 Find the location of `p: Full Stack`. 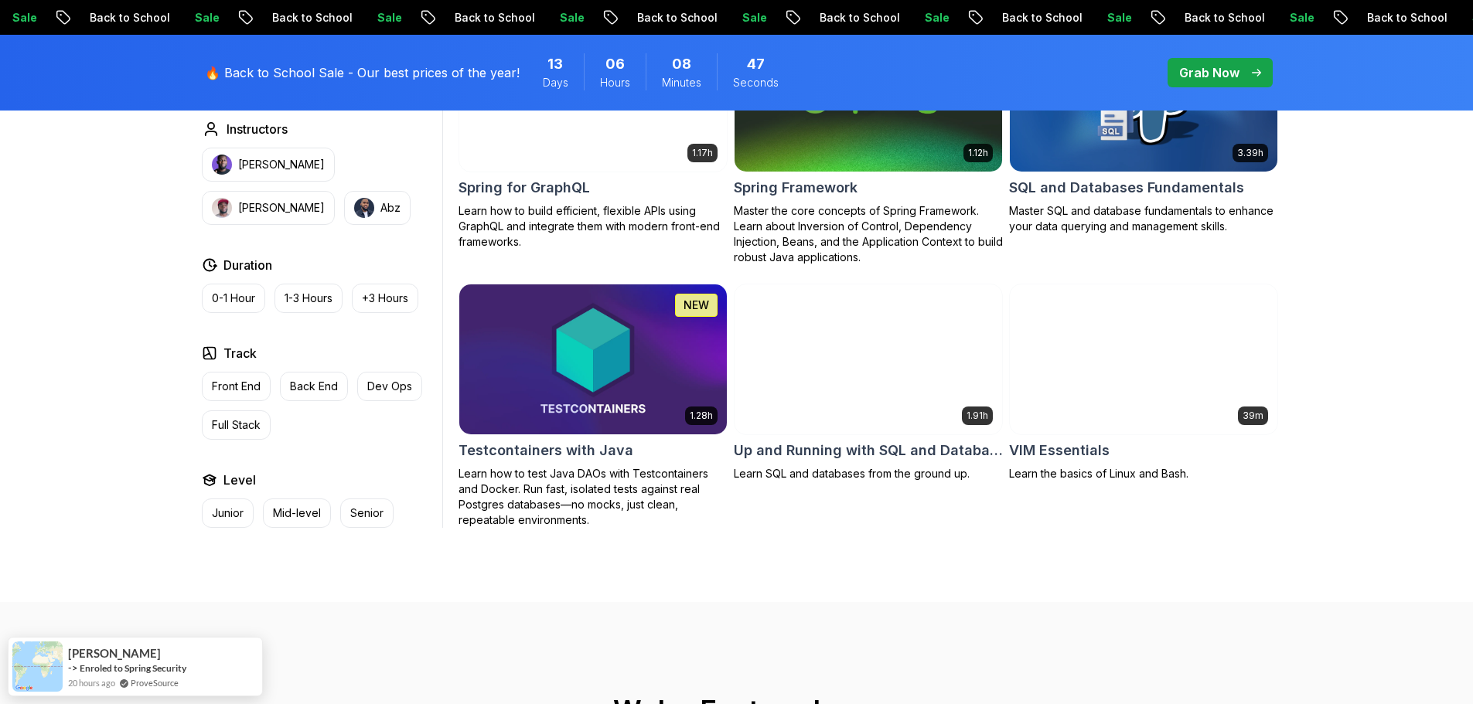

p: Full Stack is located at coordinates (236, 425).